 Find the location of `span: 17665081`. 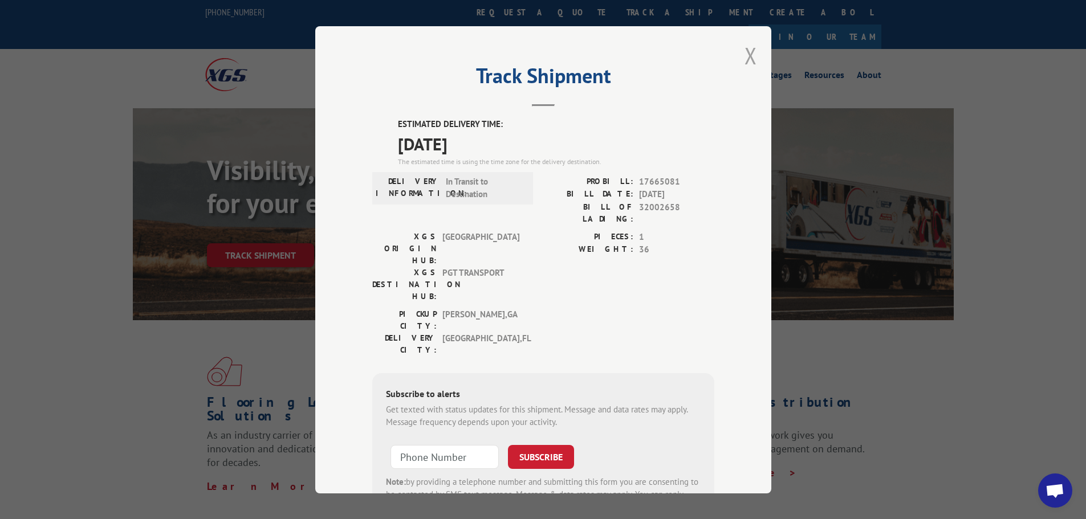

span: 17665081 is located at coordinates (677, 181).